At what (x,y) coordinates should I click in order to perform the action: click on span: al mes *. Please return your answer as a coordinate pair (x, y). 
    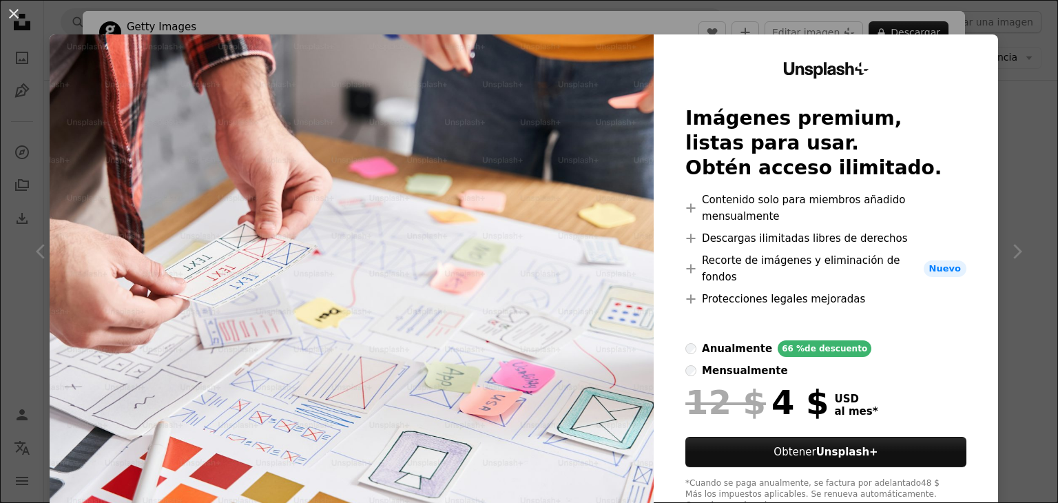
    Looking at the image, I should click on (856, 411).